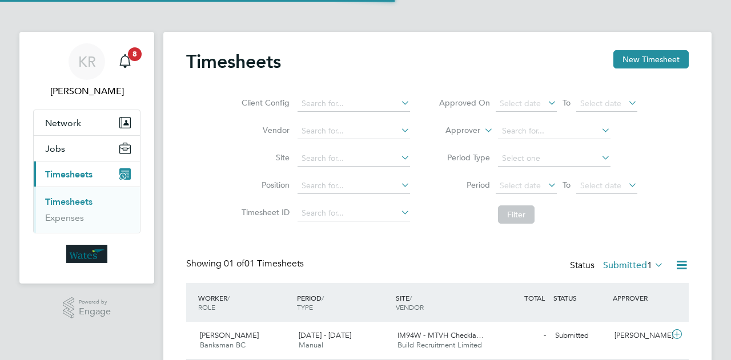 This screenshot has width=731, height=360. What do you see at coordinates (455, 131) in the screenshot?
I see `label: Approver` at bounding box center [455, 131].